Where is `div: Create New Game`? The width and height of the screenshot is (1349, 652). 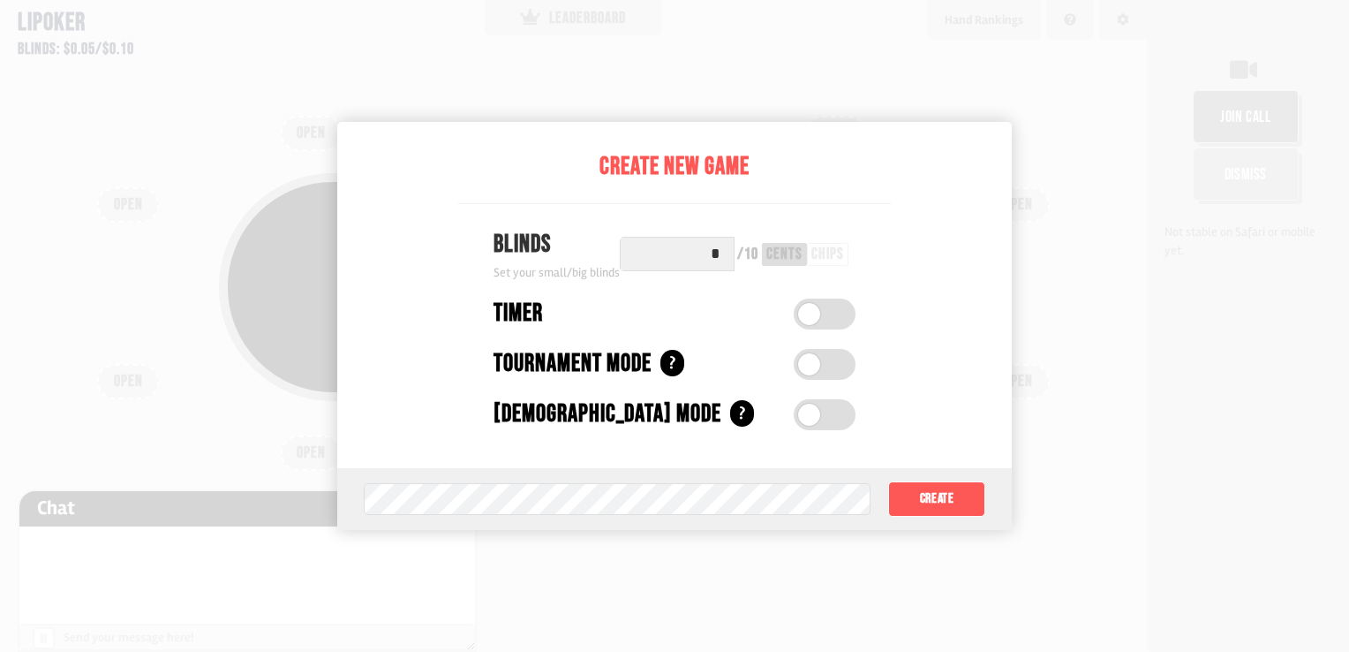 div: Create New Game is located at coordinates (675, 167).